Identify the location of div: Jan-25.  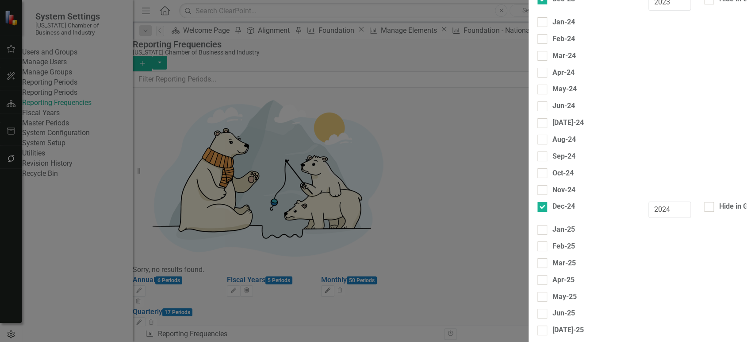
(564, 229).